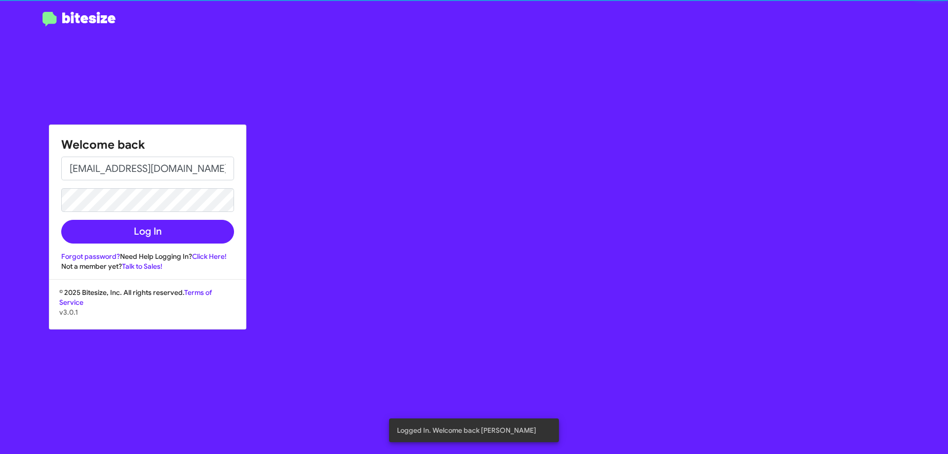 This screenshot has width=948, height=454. Describe the element at coordinates (148, 312) in the screenshot. I see `p: v3.0.1` at that location.